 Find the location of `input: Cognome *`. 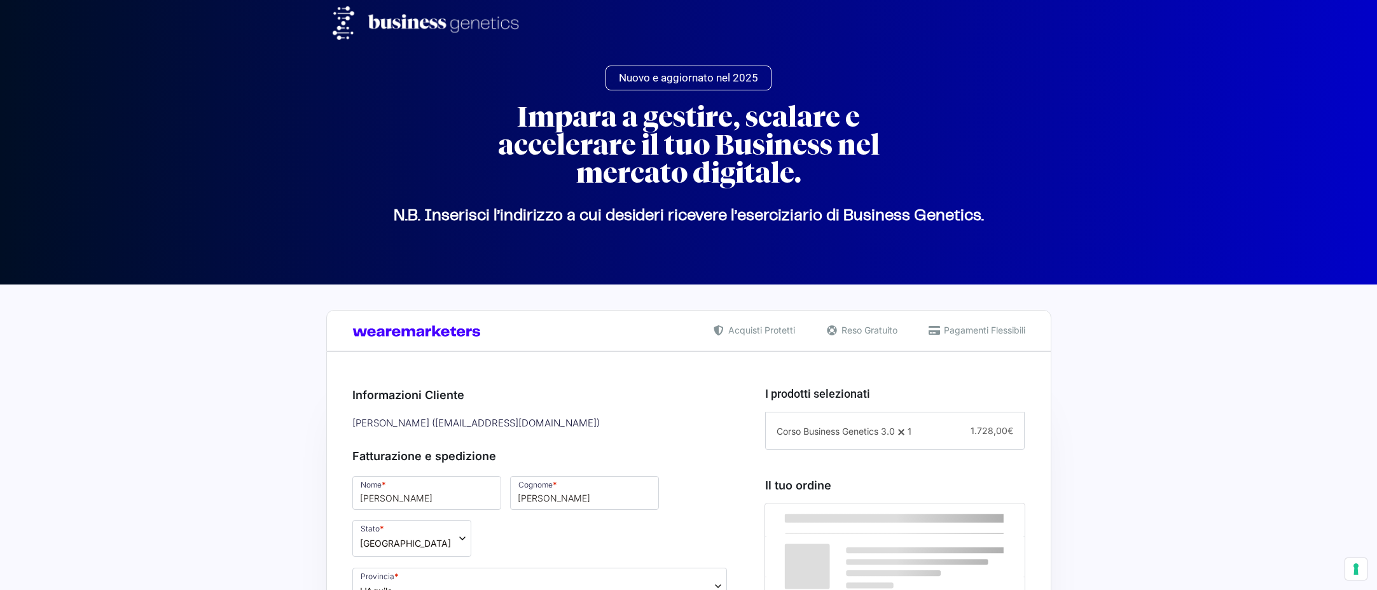

input: Cognome * is located at coordinates (585, 492).